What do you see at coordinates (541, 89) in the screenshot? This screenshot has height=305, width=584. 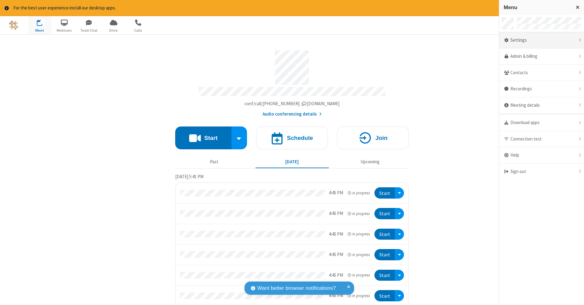 I see `div: Recordings` at bounding box center [541, 89].